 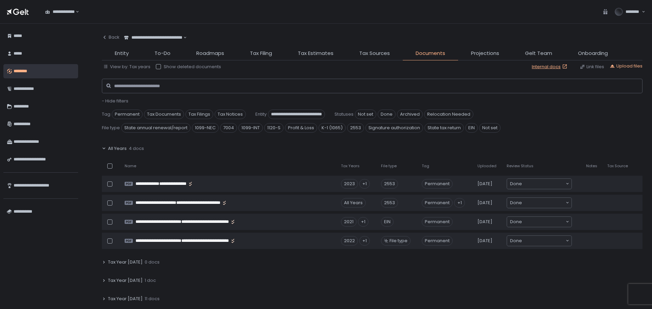 What do you see at coordinates (136, 149) in the screenshot?
I see `span: 4 docs` at bounding box center [136, 149].